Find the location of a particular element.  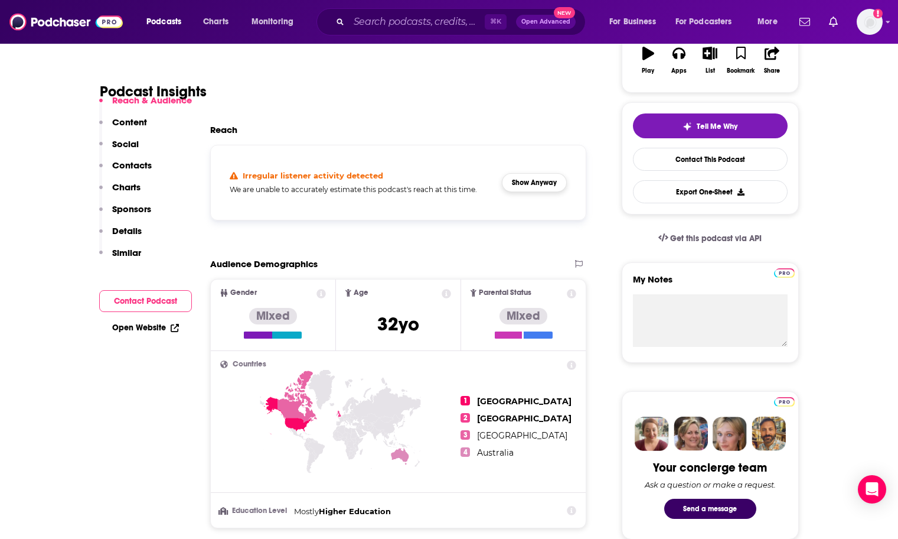

span: 32 yo is located at coordinates (398, 324).